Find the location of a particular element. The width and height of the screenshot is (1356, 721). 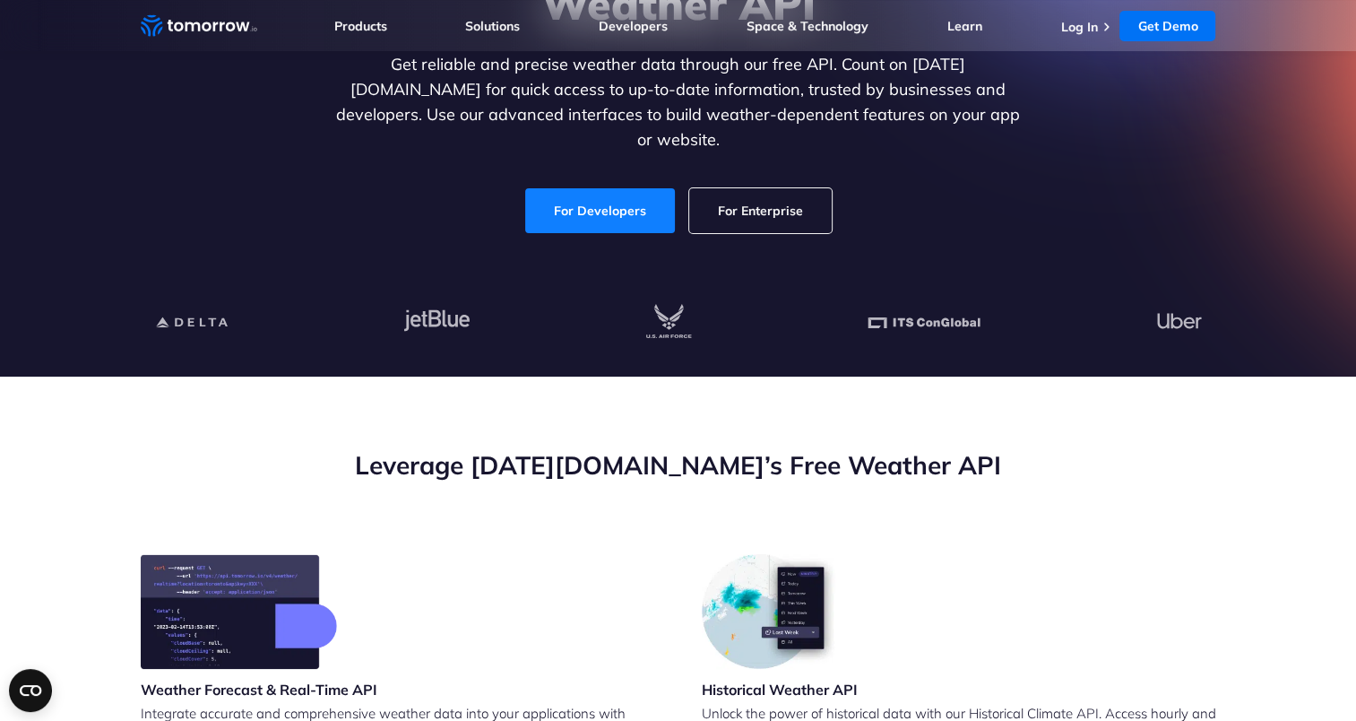

h3: Historical Weather API is located at coordinates (780, 689).